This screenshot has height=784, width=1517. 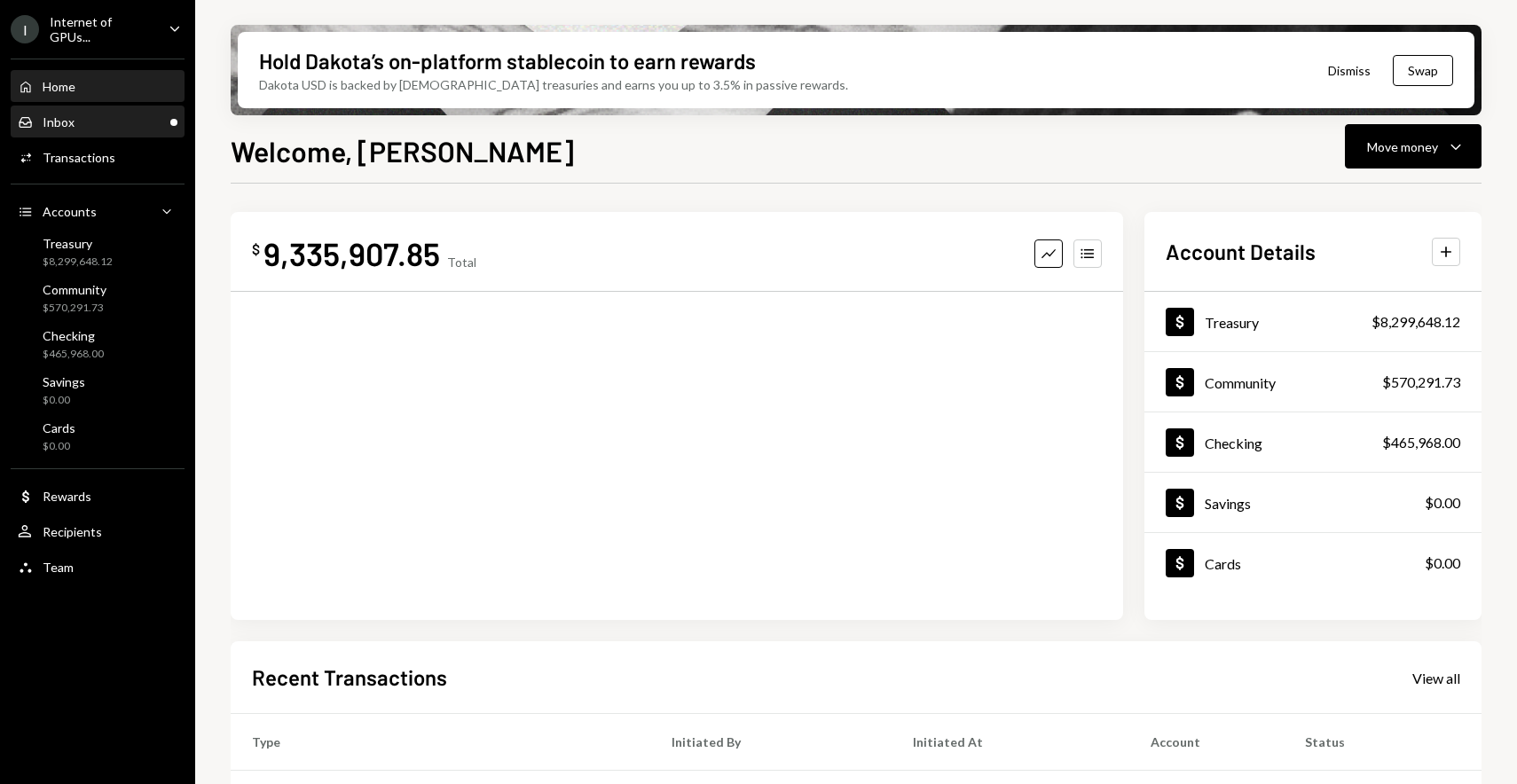 I want to click on div: Team, so click(x=58, y=567).